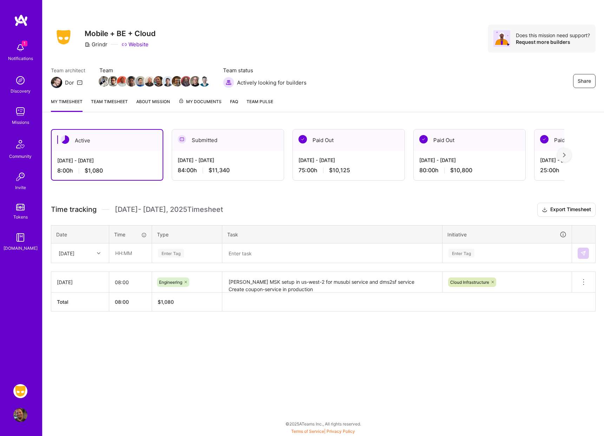  Describe the element at coordinates (234, 105) in the screenshot. I see `a: FAQ` at that location.